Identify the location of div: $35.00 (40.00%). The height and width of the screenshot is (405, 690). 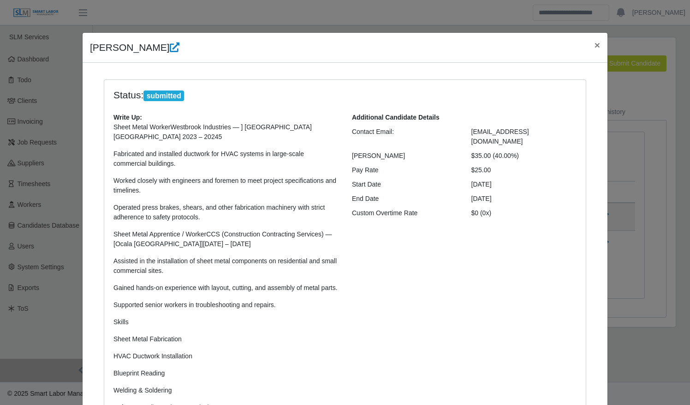
(524, 155).